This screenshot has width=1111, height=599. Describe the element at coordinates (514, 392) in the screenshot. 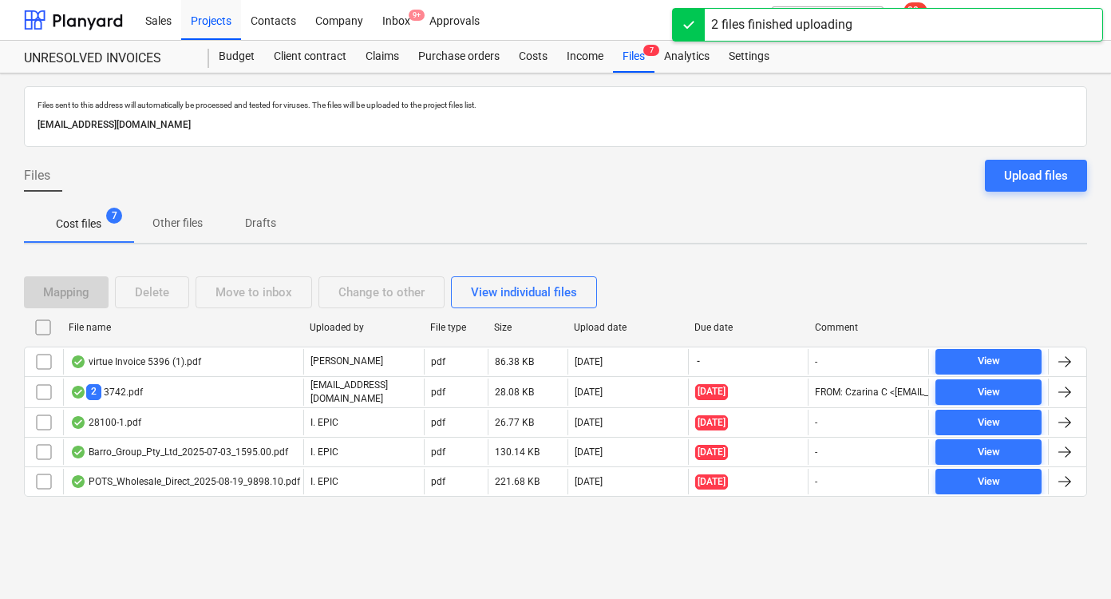

I see `div: 28.08 KB` at that location.